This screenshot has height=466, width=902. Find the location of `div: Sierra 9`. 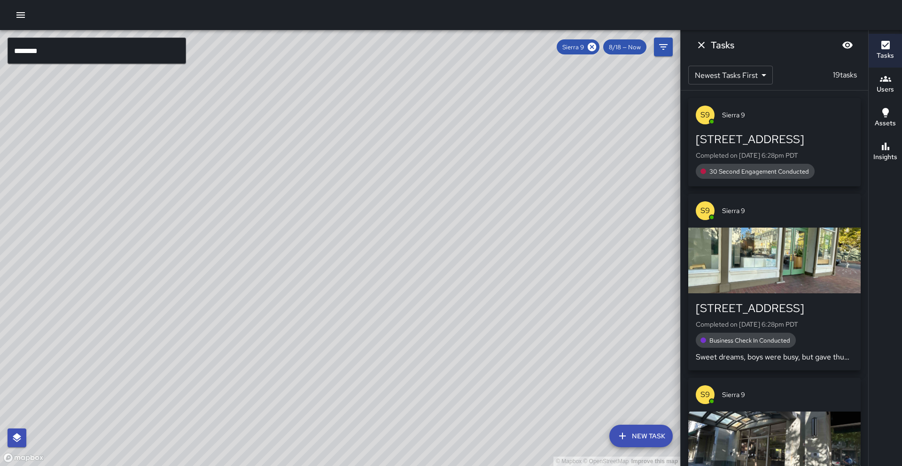

div: Sierra 9 is located at coordinates (578, 47).